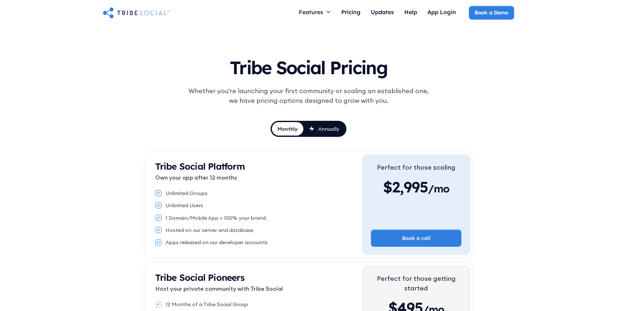  What do you see at coordinates (217, 242) in the screenshot?
I see `div: Apps released on our developer accounts` at bounding box center [217, 242].